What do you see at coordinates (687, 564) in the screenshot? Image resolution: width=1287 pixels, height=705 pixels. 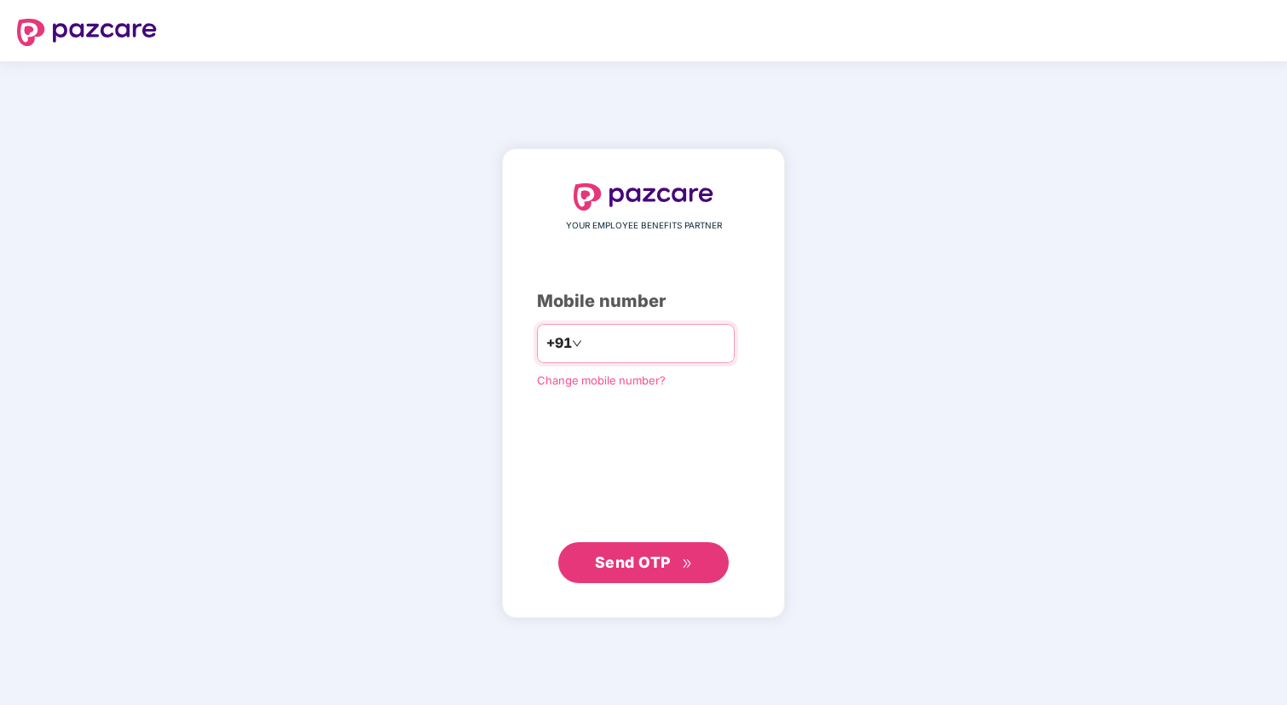 I see `span: double-right` at bounding box center [687, 564].